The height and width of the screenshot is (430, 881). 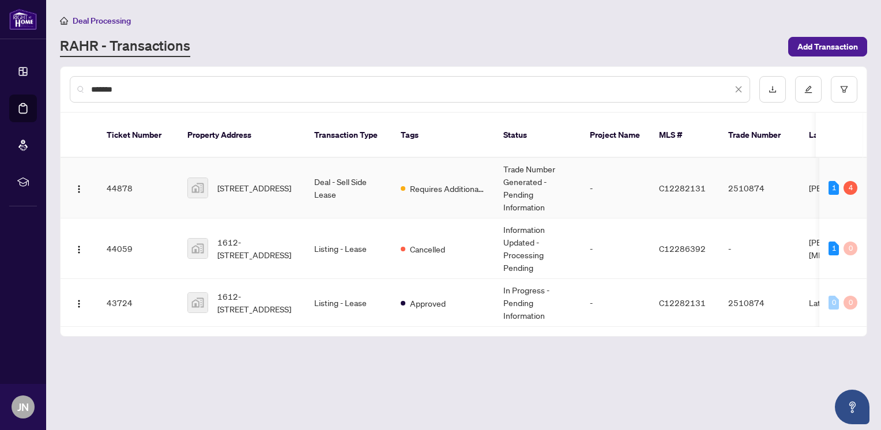 What do you see at coordinates (427, 249) in the screenshot?
I see `span: Cancelled` at bounding box center [427, 249].